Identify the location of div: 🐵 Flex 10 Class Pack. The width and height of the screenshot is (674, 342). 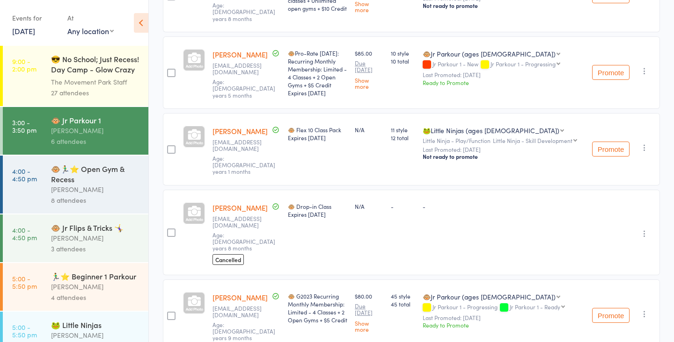
(317, 134).